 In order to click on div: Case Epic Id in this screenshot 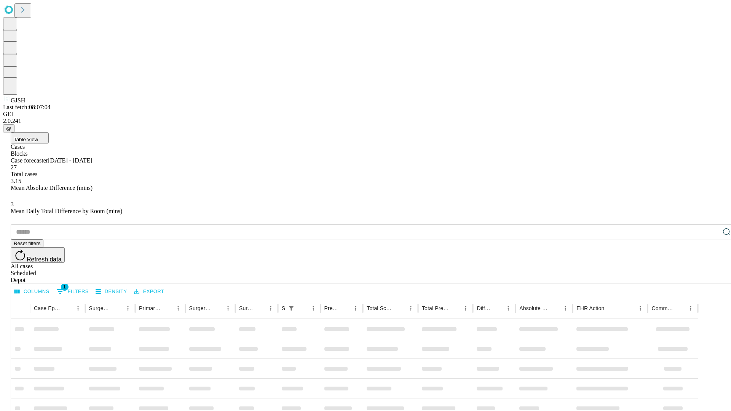, I will do `click(48, 308)`.